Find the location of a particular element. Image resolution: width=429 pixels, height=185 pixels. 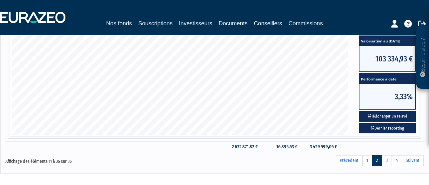

a: 3 is located at coordinates (387, 161).